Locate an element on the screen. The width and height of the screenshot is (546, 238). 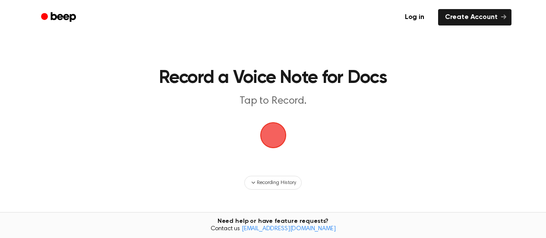
button: Beep Logo is located at coordinates (273, 135).